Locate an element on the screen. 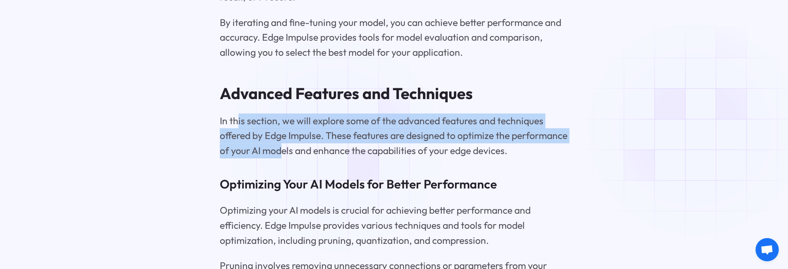 The image size is (788, 269). p: By iterating and fine-tuning your model, you can achieve better performance and accuracy. Edge Im... is located at coordinates (394, 38).